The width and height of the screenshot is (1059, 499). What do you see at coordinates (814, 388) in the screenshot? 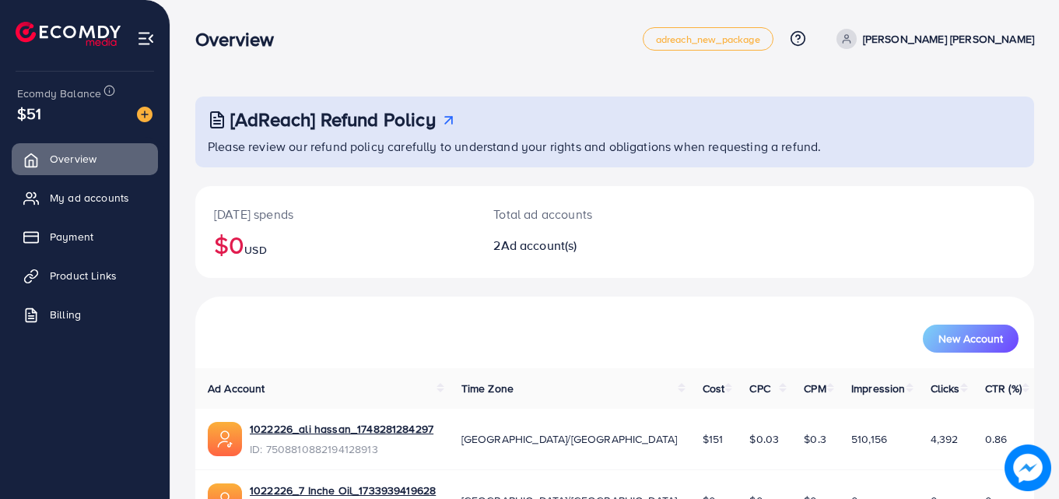
I see `span: CPM` at bounding box center [814, 388].